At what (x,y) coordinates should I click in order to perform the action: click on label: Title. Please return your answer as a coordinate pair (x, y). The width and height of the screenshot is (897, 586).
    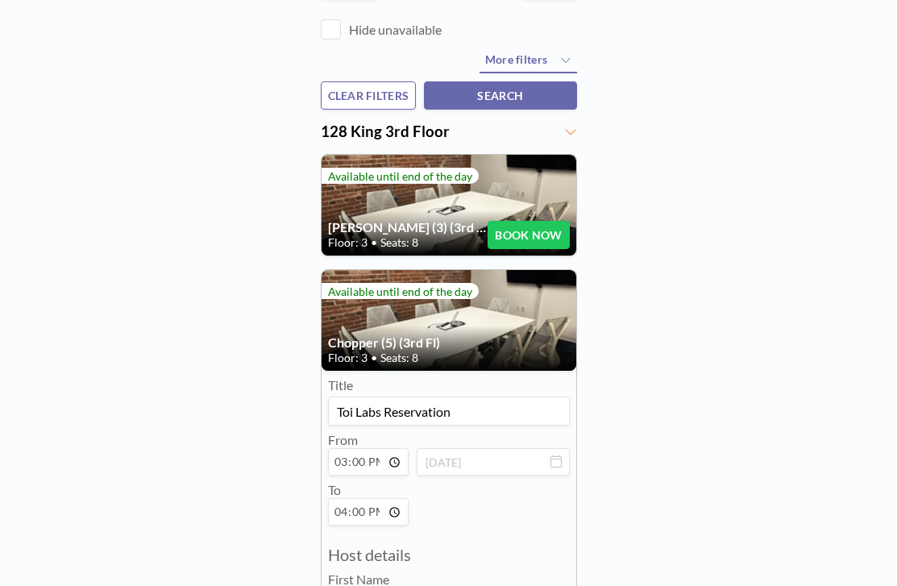
    Looking at the image, I should click on (340, 385).